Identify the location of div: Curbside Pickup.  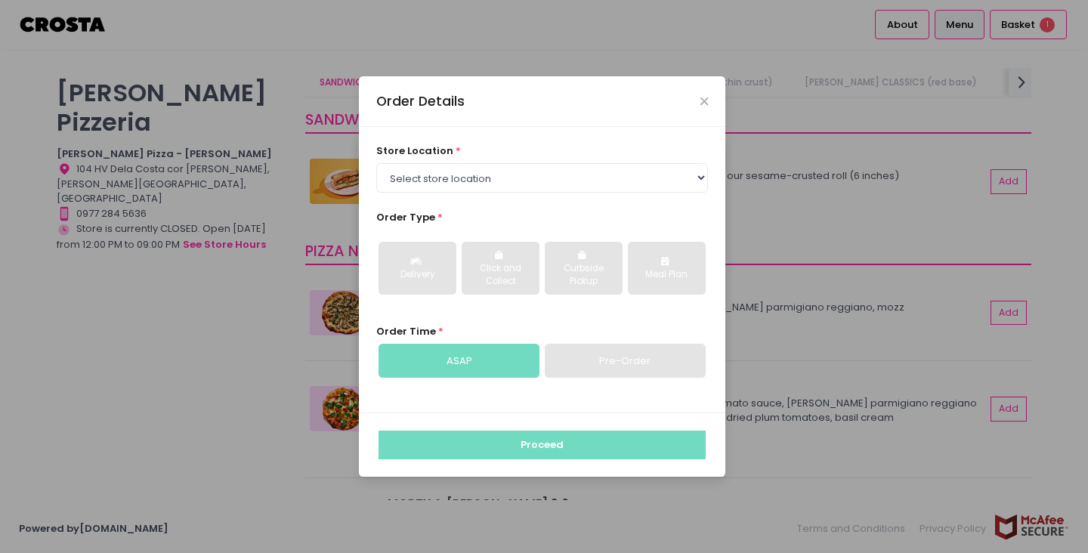
(584, 275).